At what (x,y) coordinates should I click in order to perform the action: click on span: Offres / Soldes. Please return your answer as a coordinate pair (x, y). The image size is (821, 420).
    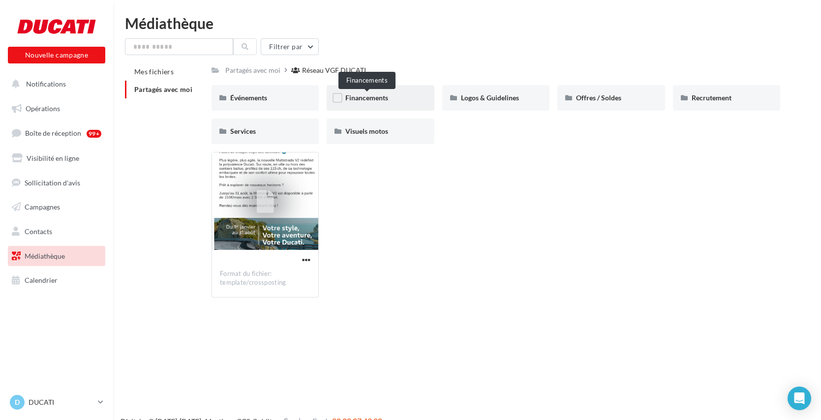
    Looking at the image, I should click on (599, 97).